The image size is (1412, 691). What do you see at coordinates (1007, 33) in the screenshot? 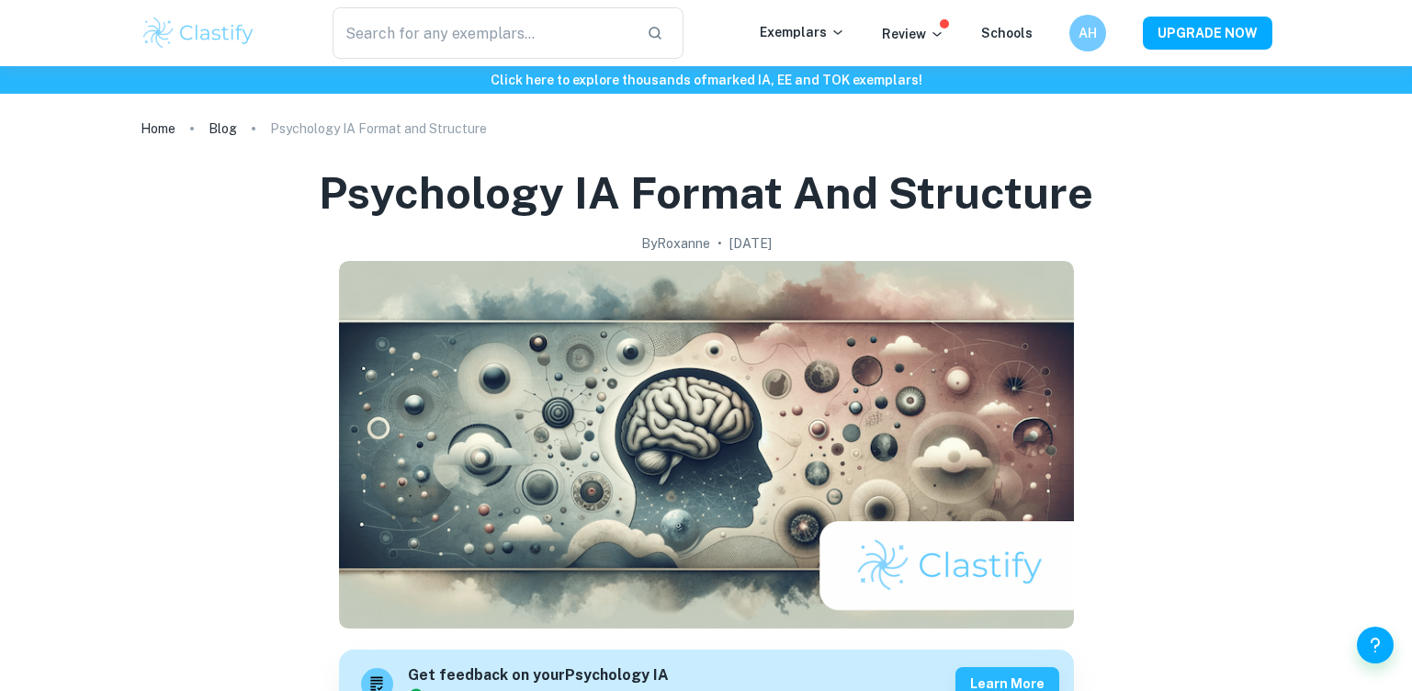
I see `a: Schools` at bounding box center [1007, 33].